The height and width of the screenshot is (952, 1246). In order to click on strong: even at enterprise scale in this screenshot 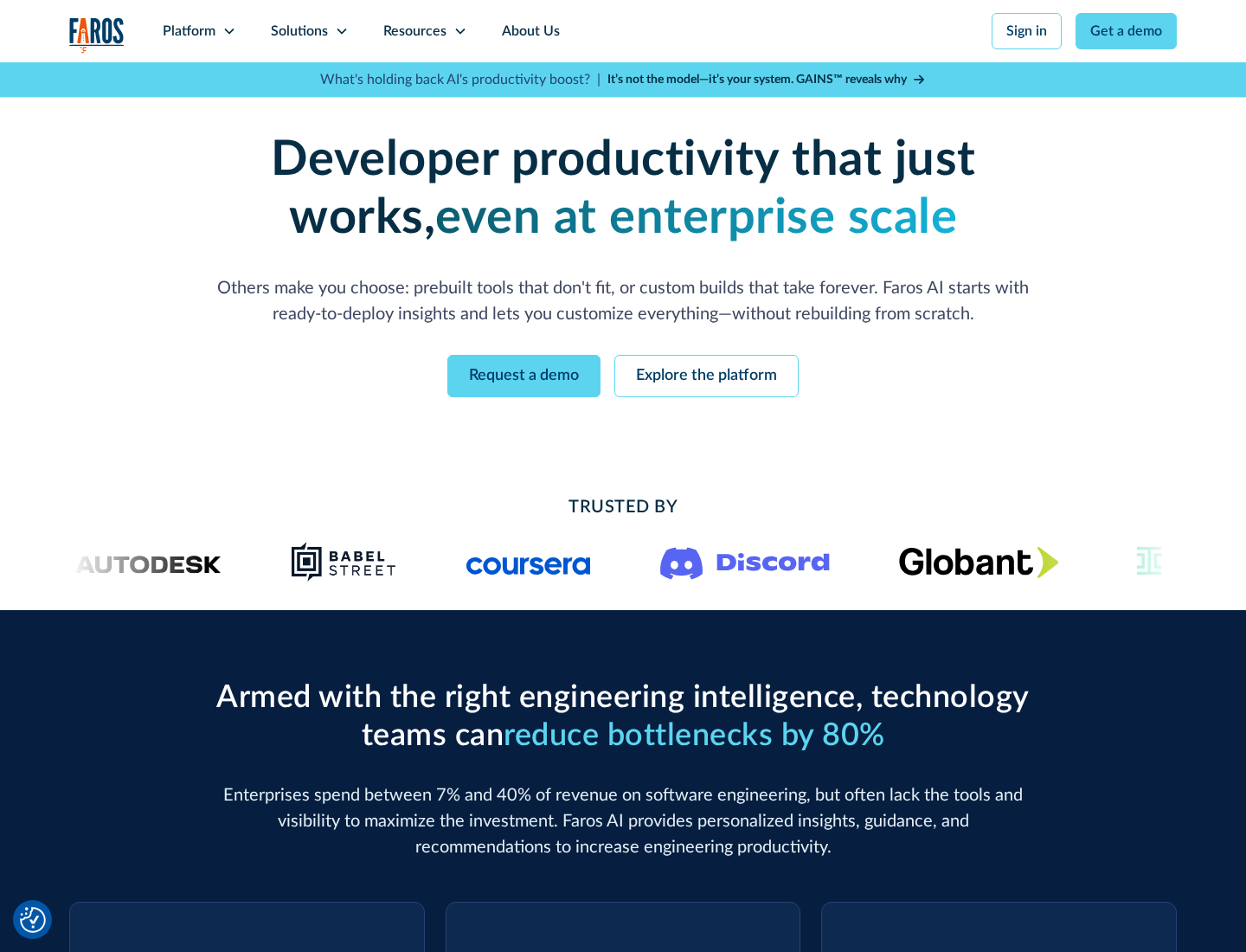, I will do `click(696, 218)`.